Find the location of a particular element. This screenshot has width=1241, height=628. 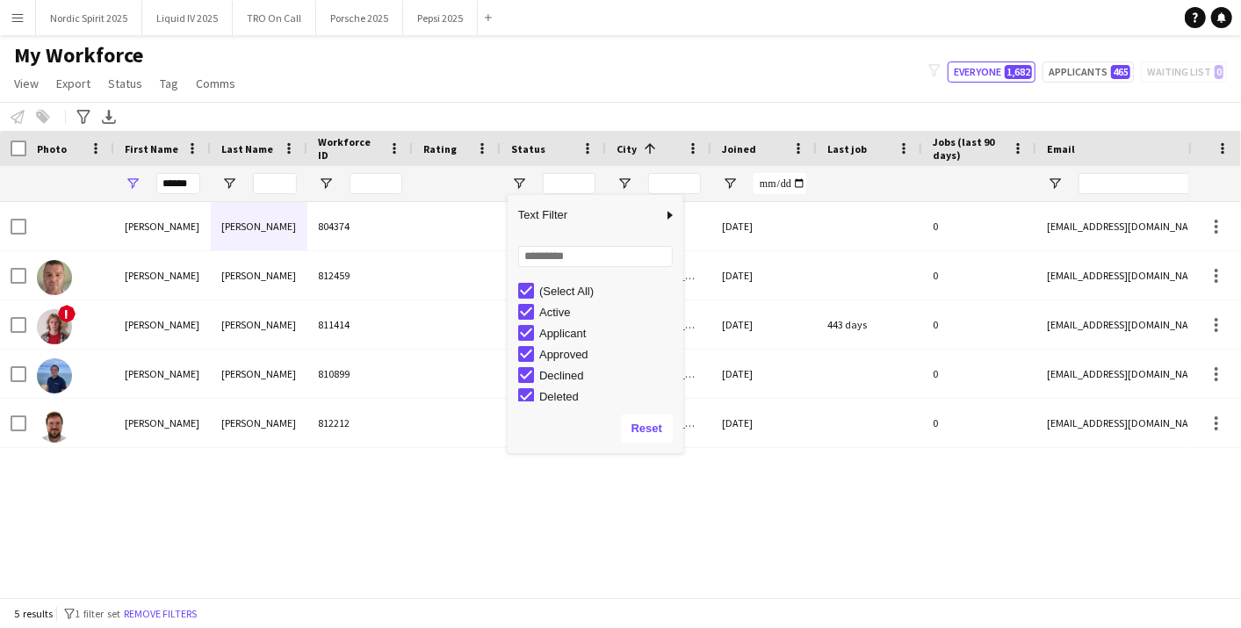

span: Photo is located at coordinates (52, 148).